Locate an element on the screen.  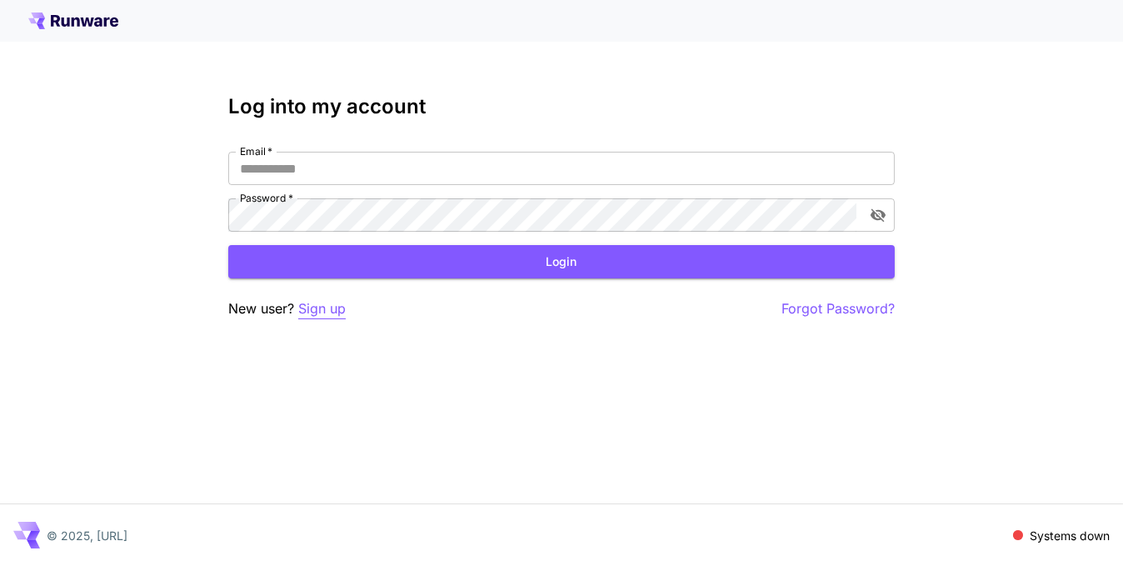
button: toggle password visibility is located at coordinates (878, 215).